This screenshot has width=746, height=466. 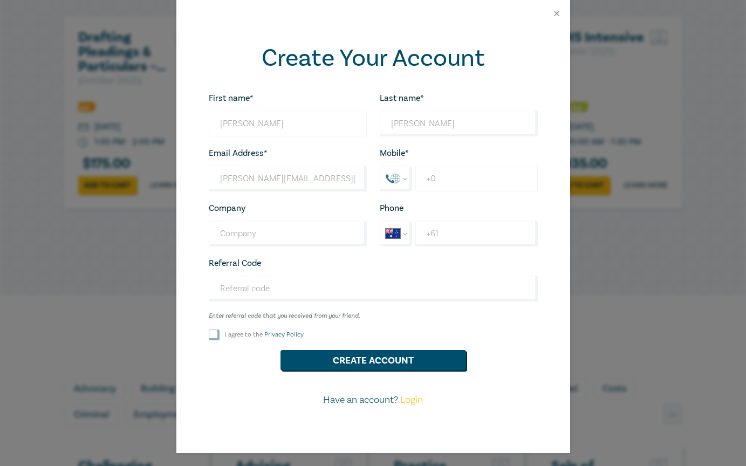 I want to click on button: Create Account, so click(x=373, y=360).